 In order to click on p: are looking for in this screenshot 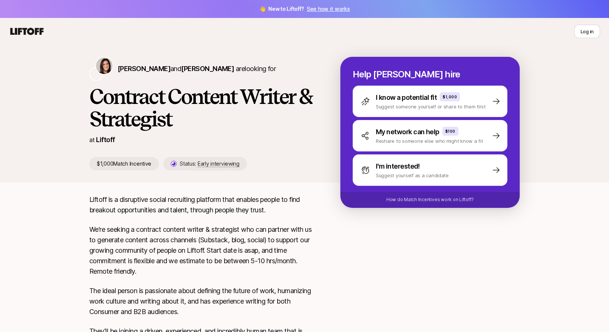, I will do `click(197, 69)`.